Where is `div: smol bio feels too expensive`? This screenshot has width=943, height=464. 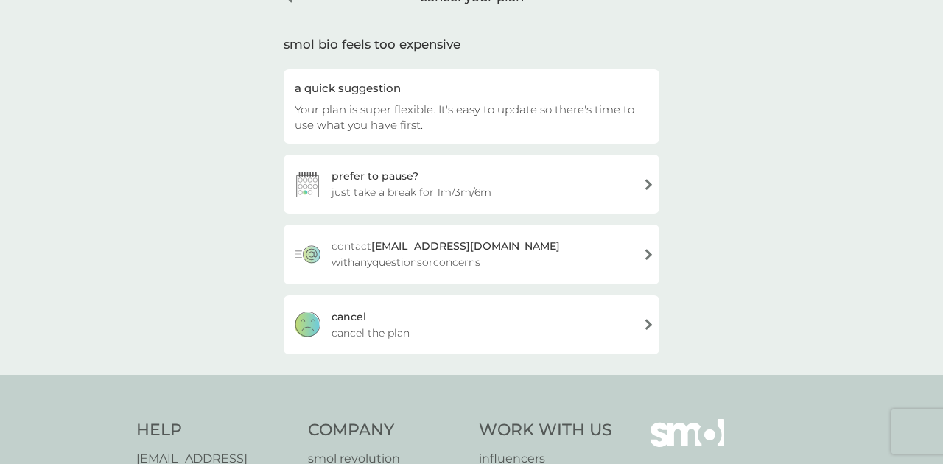
div: smol bio feels too expensive is located at coordinates (471, 44).